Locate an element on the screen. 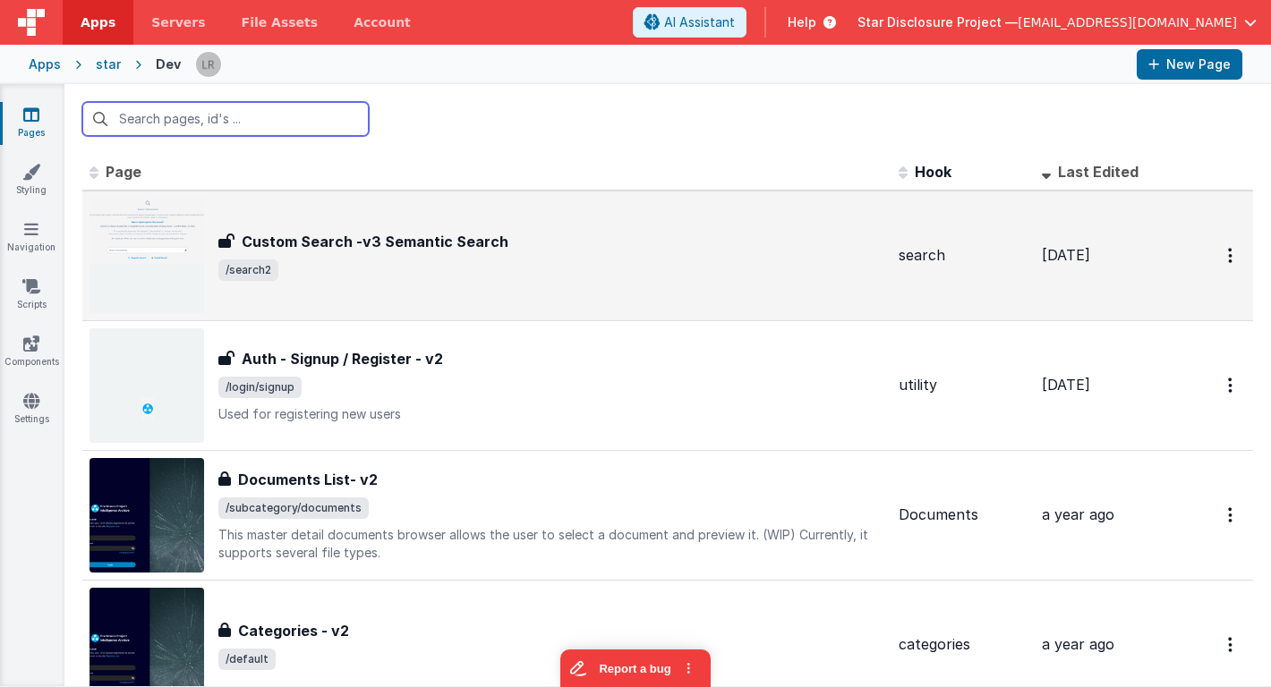  span: /subcategory/documents is located at coordinates (294, 508).